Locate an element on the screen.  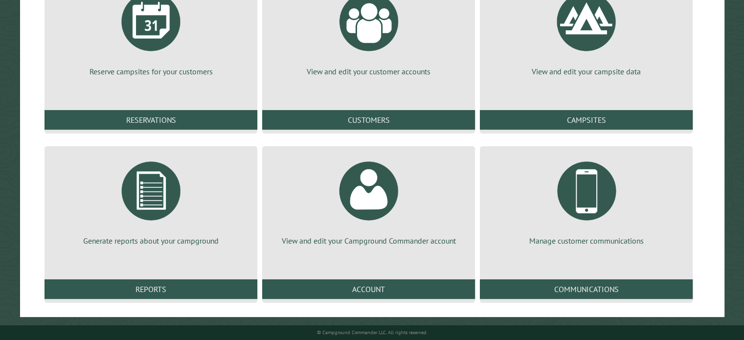
p: Generate reports about your campground is located at coordinates (151, 241).